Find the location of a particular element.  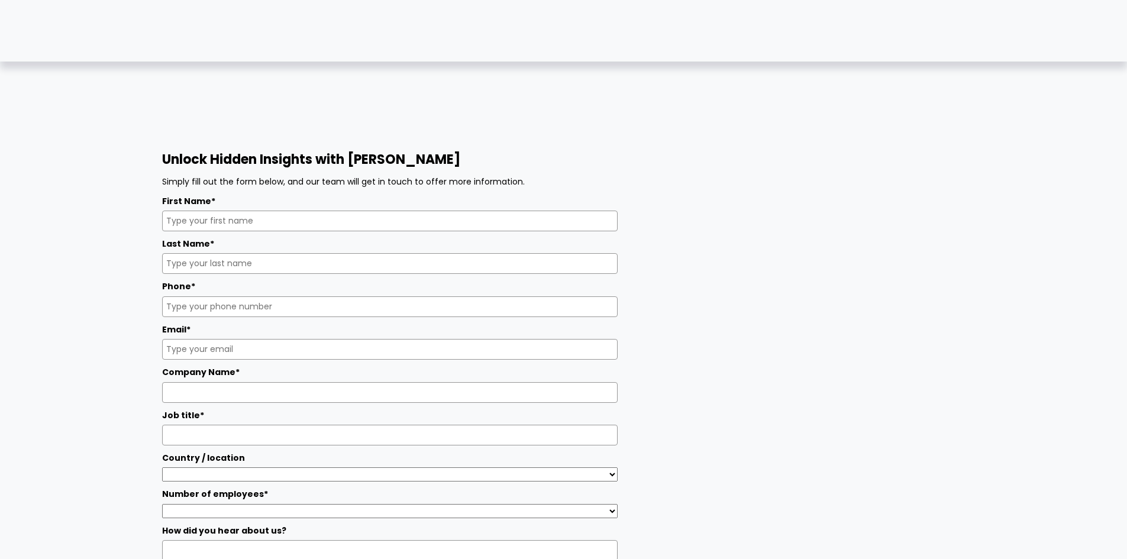

label: Email* is located at coordinates (390, 330).